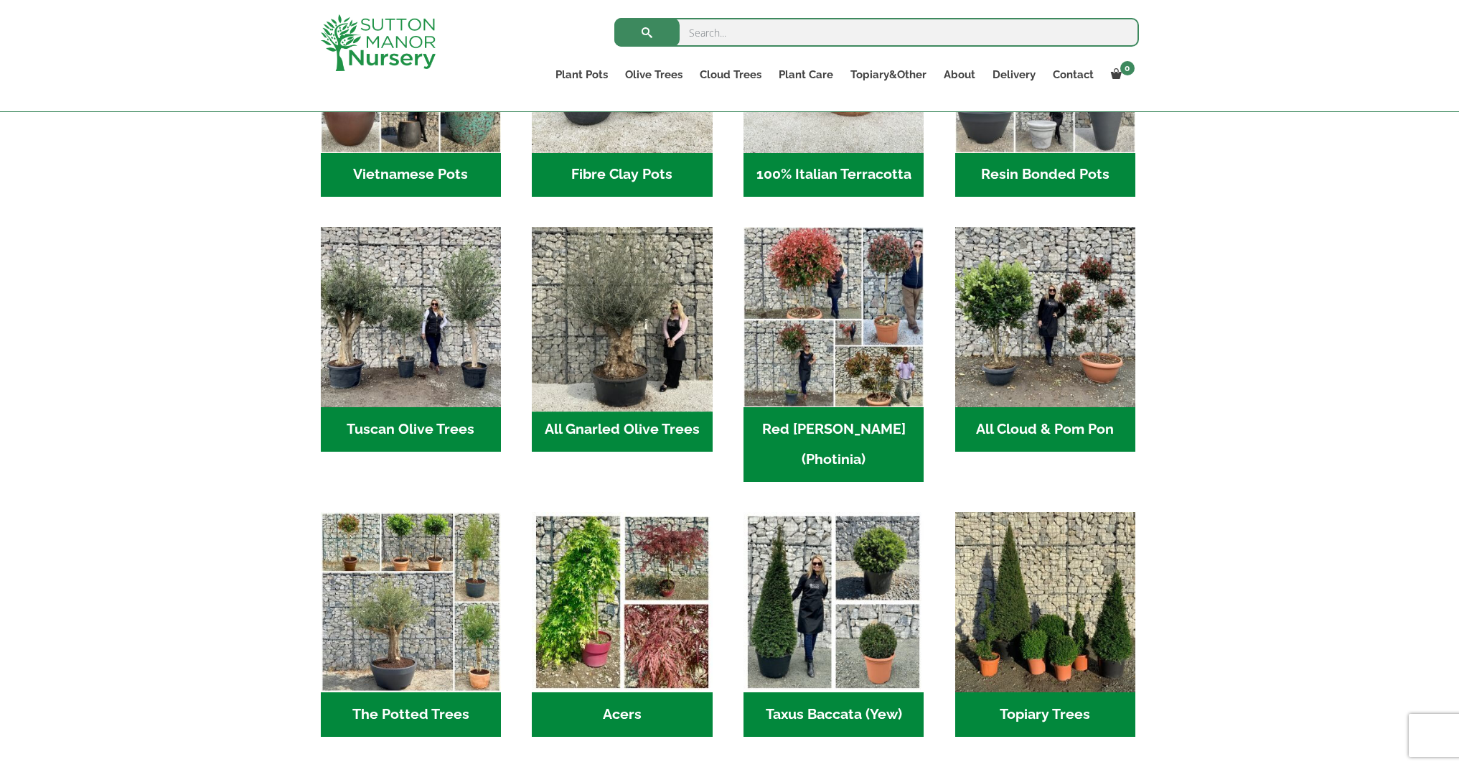 Image resolution: width=1459 pixels, height=767 pixels. I want to click on h2: The Potted Trees, so click(411, 714).